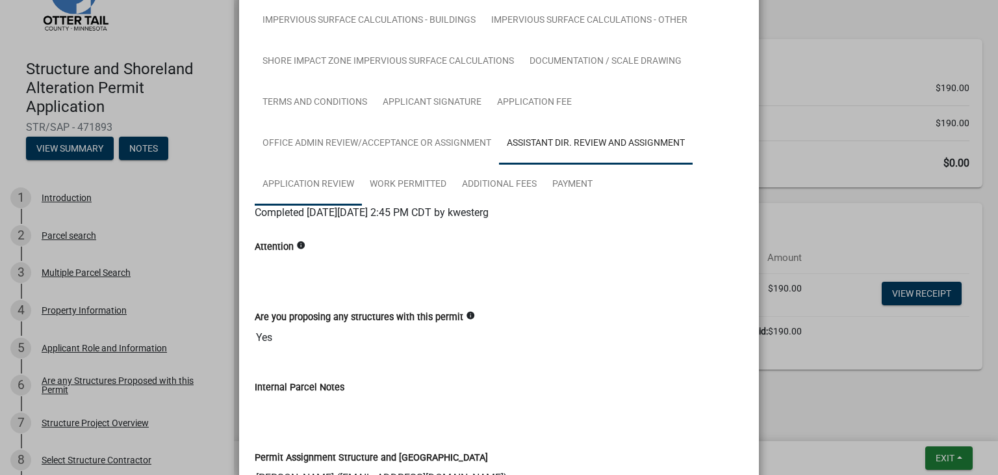 The width and height of the screenshot is (998, 475). I want to click on a: Documentation / Scale Drawing, so click(606, 62).